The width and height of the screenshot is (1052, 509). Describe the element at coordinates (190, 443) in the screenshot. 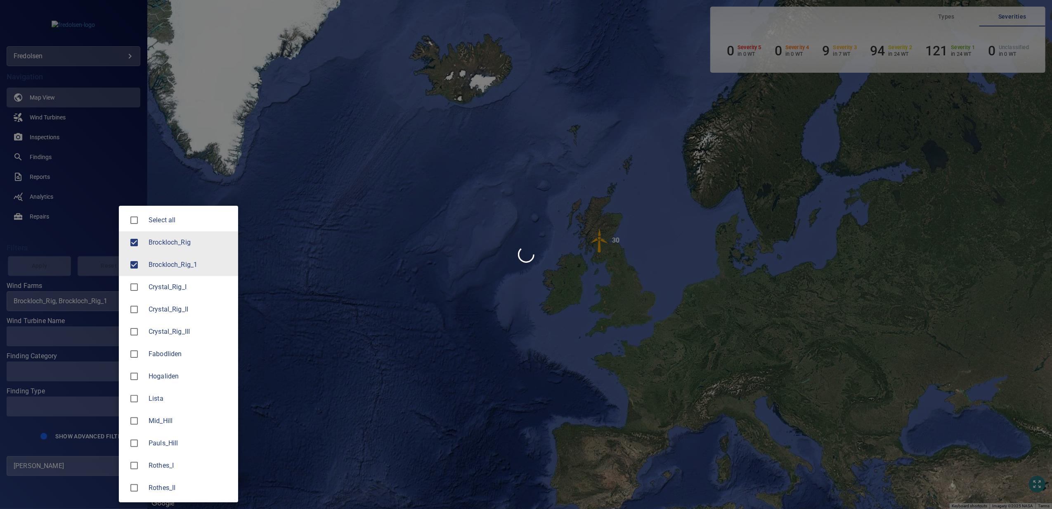

I see `div: Wind Farms Pauls_Hill` at that location.